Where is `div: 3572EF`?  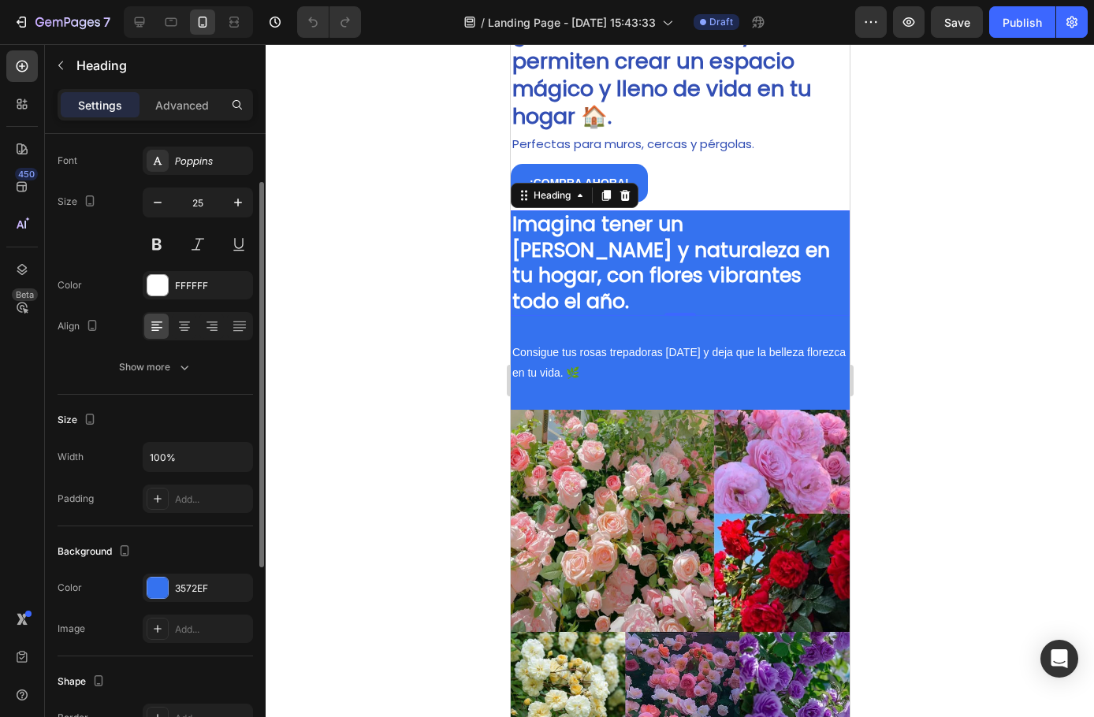 div: 3572EF is located at coordinates (212, 589).